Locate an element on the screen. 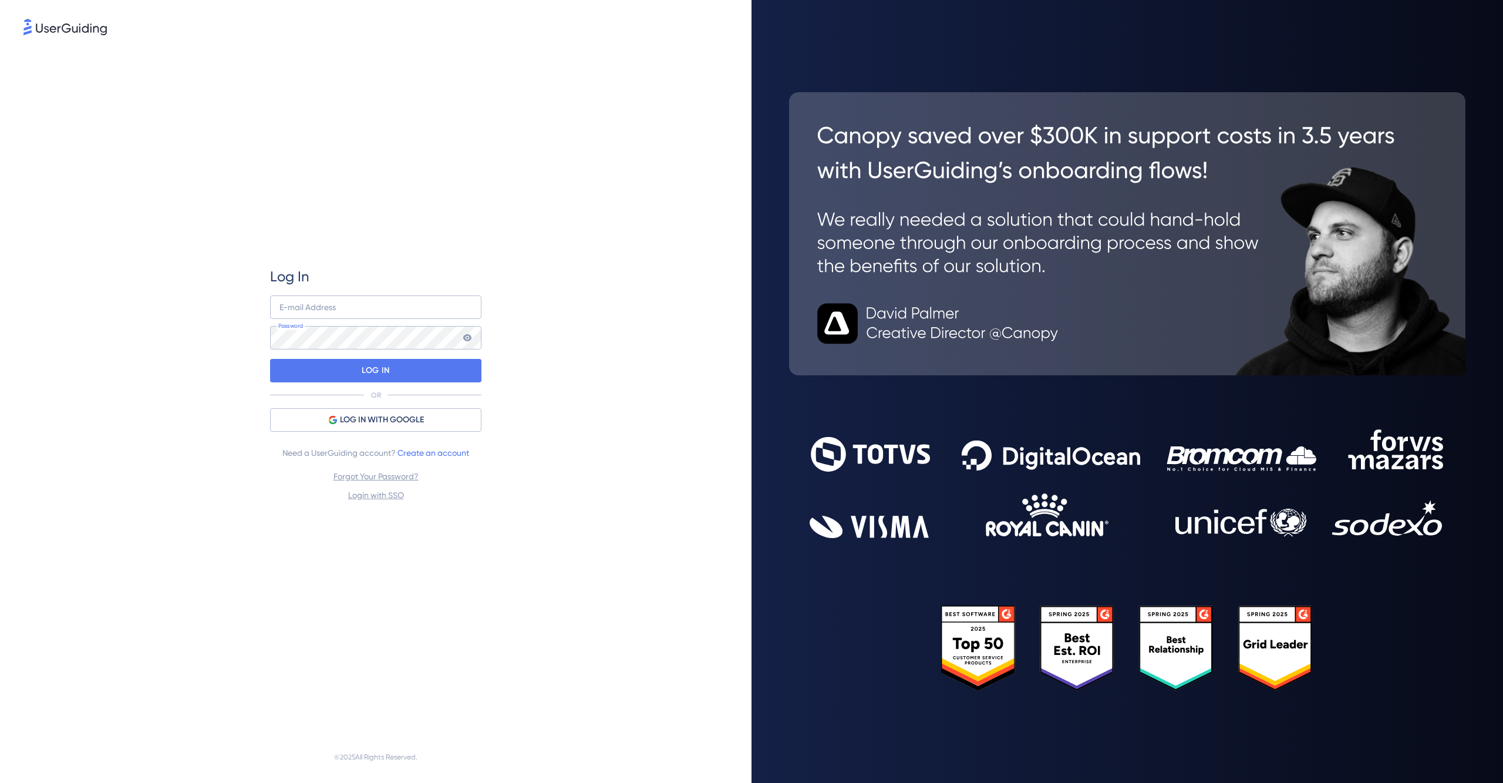  a: Create an account is located at coordinates (433, 453).